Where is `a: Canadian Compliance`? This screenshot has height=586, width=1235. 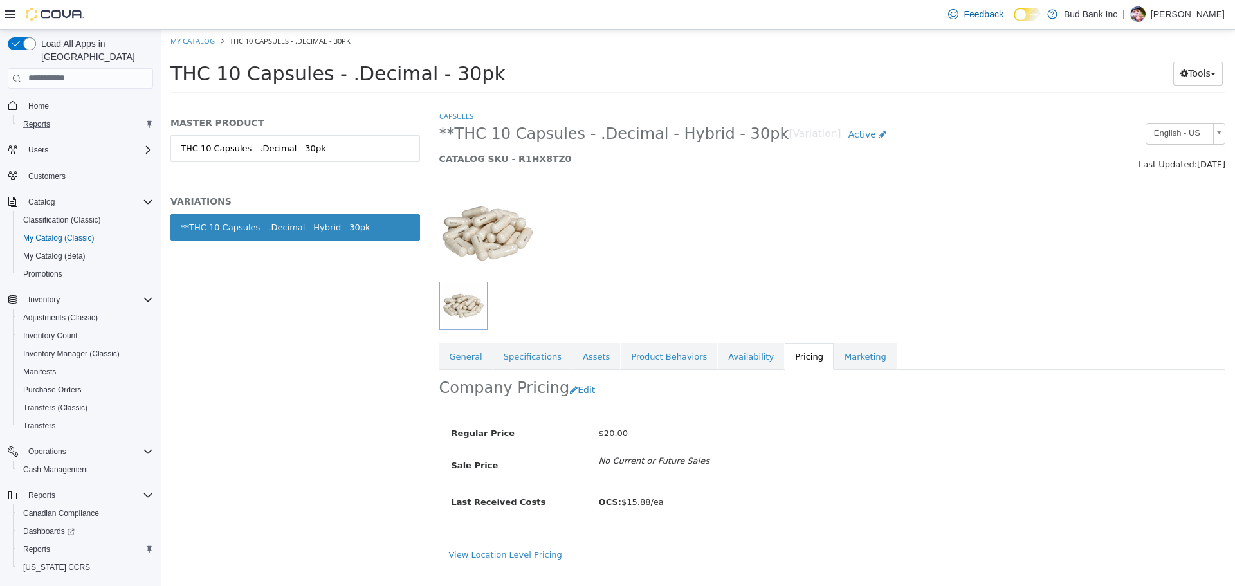
a: Canadian Compliance is located at coordinates (61, 513).